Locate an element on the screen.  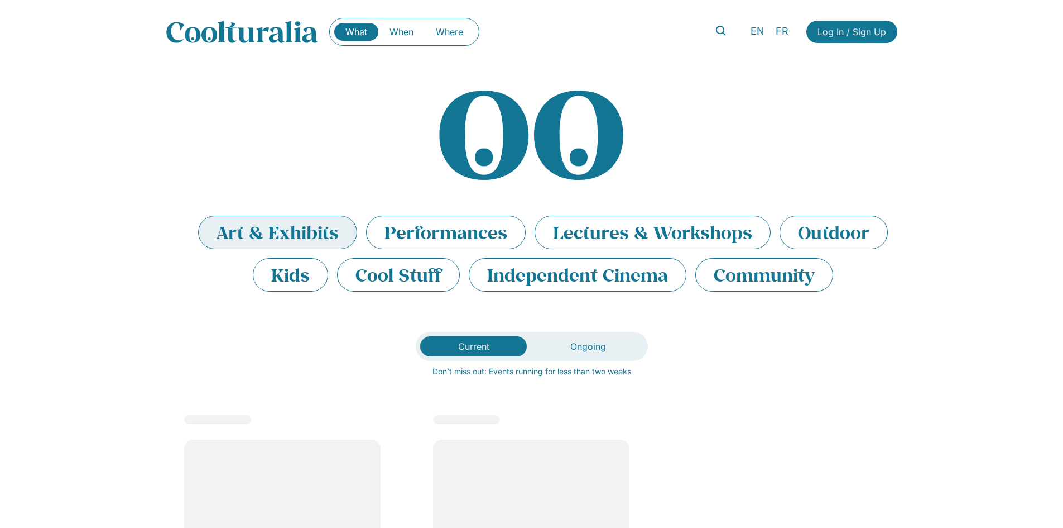
span: EN is located at coordinates (758, 31).